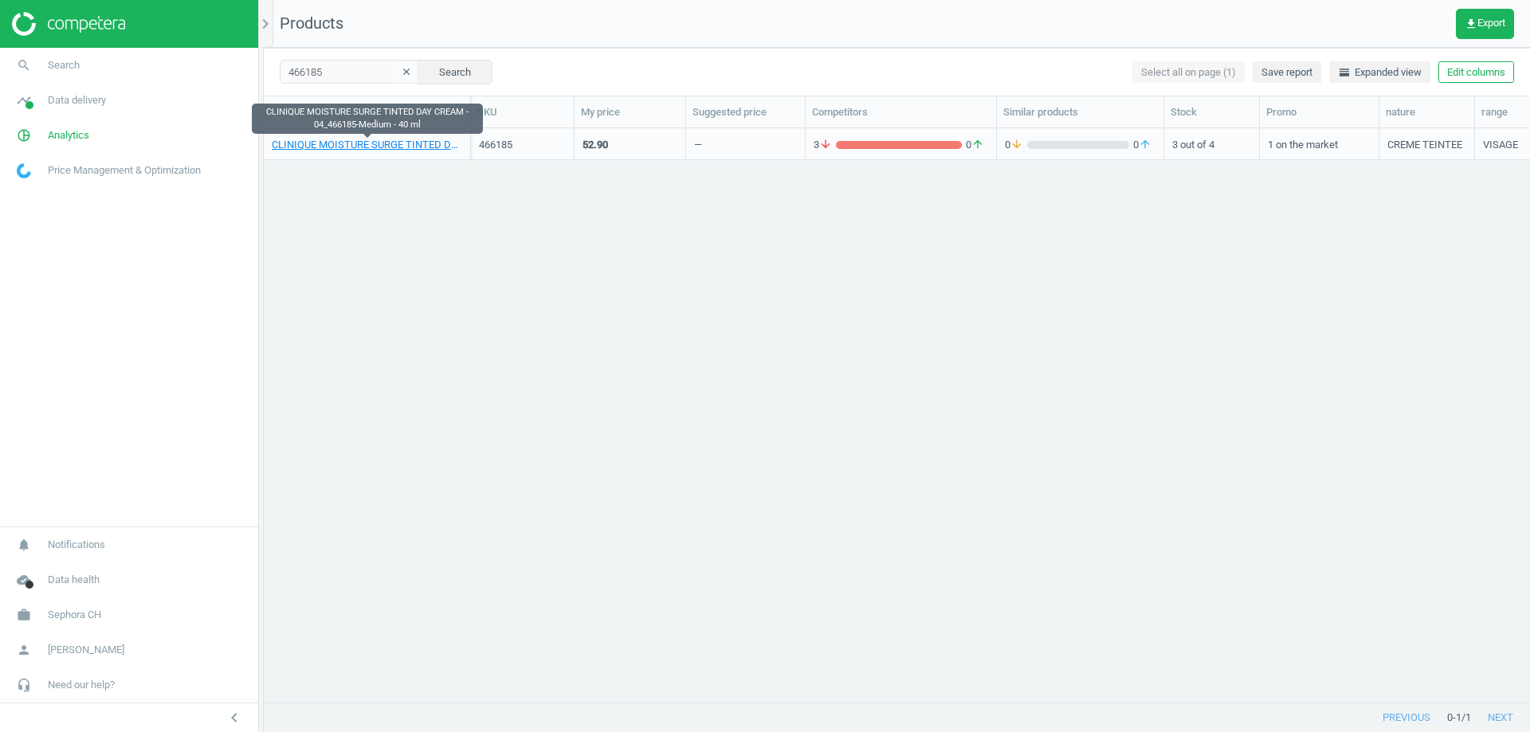 This screenshot has width=1530, height=732. Describe the element at coordinates (1424, 147) in the screenshot. I see `div: CREME TEINTEE` at that location.